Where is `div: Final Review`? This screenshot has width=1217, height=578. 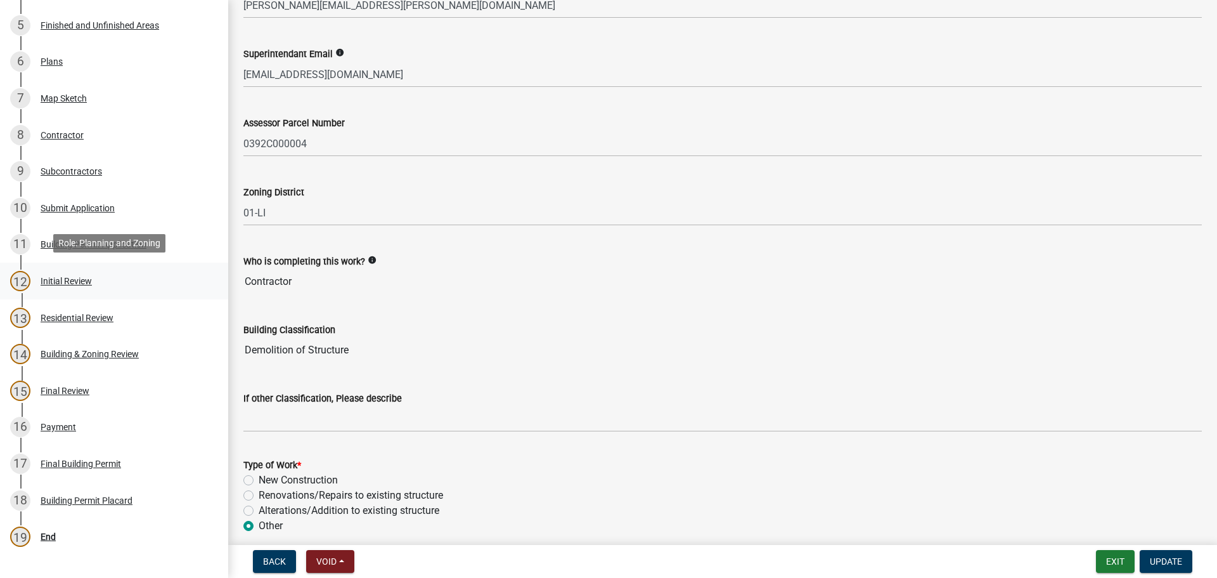
div: Final Review is located at coordinates (65, 391).